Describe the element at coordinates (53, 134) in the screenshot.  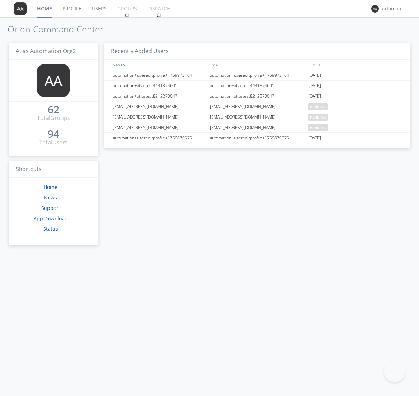
I see `a: 94` at that location.